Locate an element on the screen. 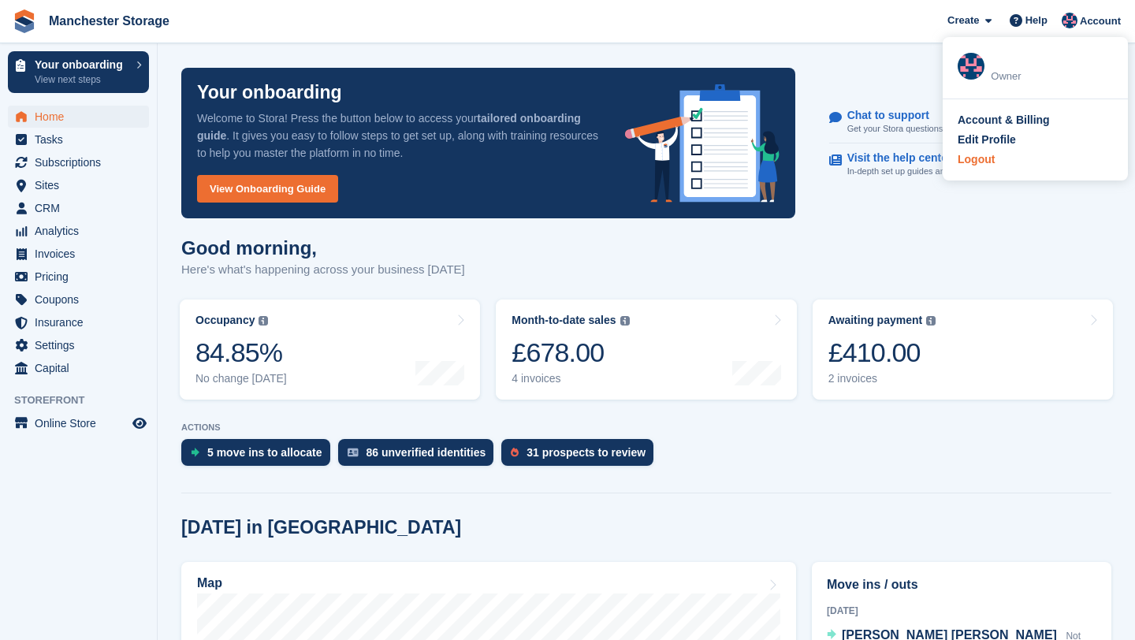 This screenshot has height=640, width=1135. span: Tasks is located at coordinates (82, 140).